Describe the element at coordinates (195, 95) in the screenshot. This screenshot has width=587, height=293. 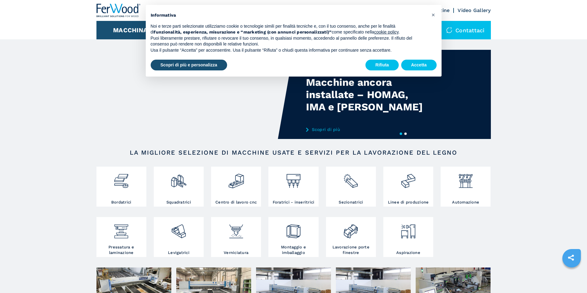
I see `video: Your browser does not support the video tag.` at that location.